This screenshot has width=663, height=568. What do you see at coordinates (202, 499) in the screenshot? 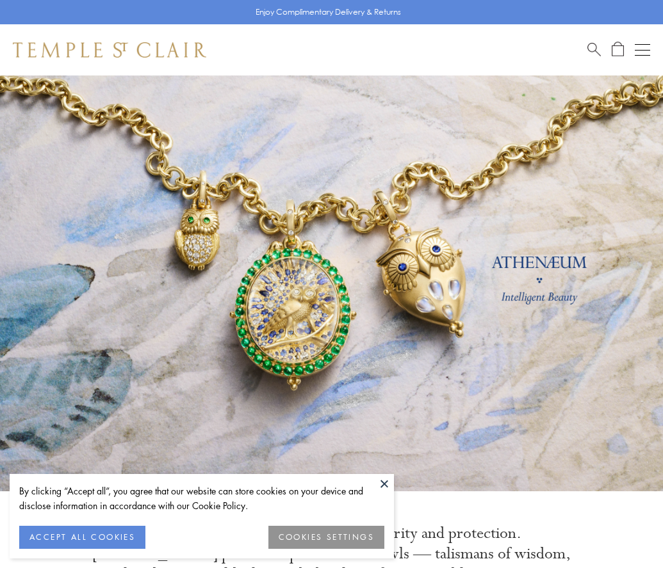
I see `div: By clicking “Accept all”, you agree that our website can store cookies on your device and disclos...` at bounding box center [202, 499].